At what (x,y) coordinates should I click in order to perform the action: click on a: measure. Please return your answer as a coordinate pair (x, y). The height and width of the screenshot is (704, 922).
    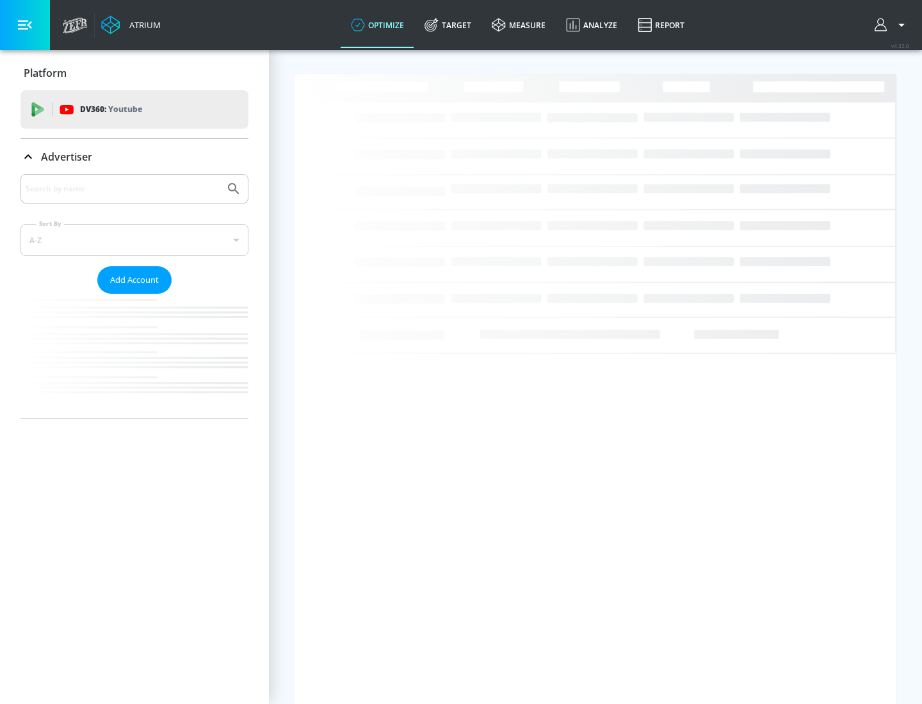
    Looking at the image, I should click on (518, 25).